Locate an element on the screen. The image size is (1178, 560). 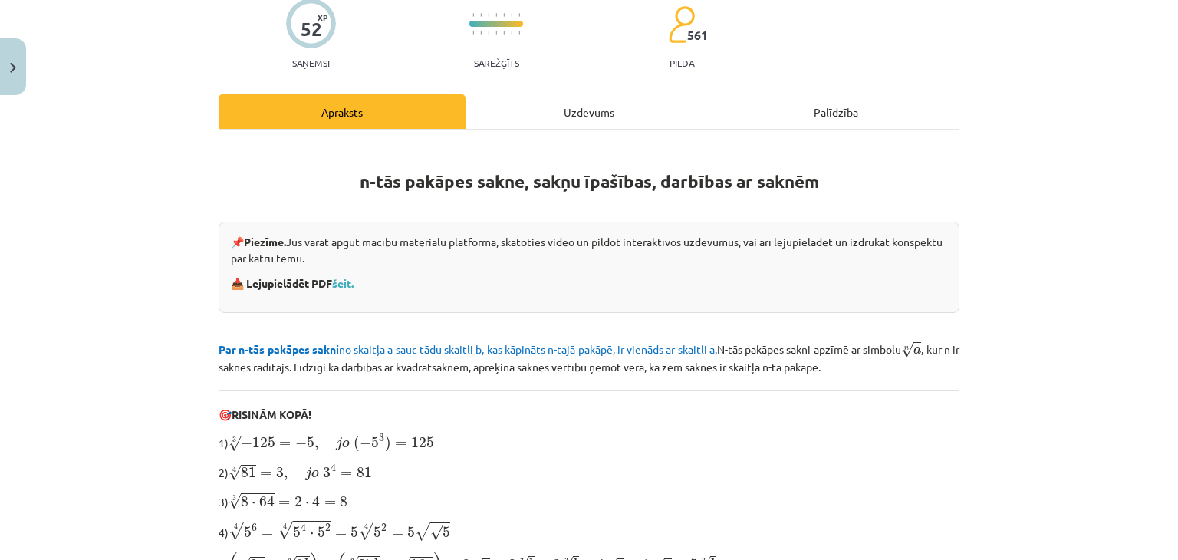
strong: Piezīme. is located at coordinates (265, 242).